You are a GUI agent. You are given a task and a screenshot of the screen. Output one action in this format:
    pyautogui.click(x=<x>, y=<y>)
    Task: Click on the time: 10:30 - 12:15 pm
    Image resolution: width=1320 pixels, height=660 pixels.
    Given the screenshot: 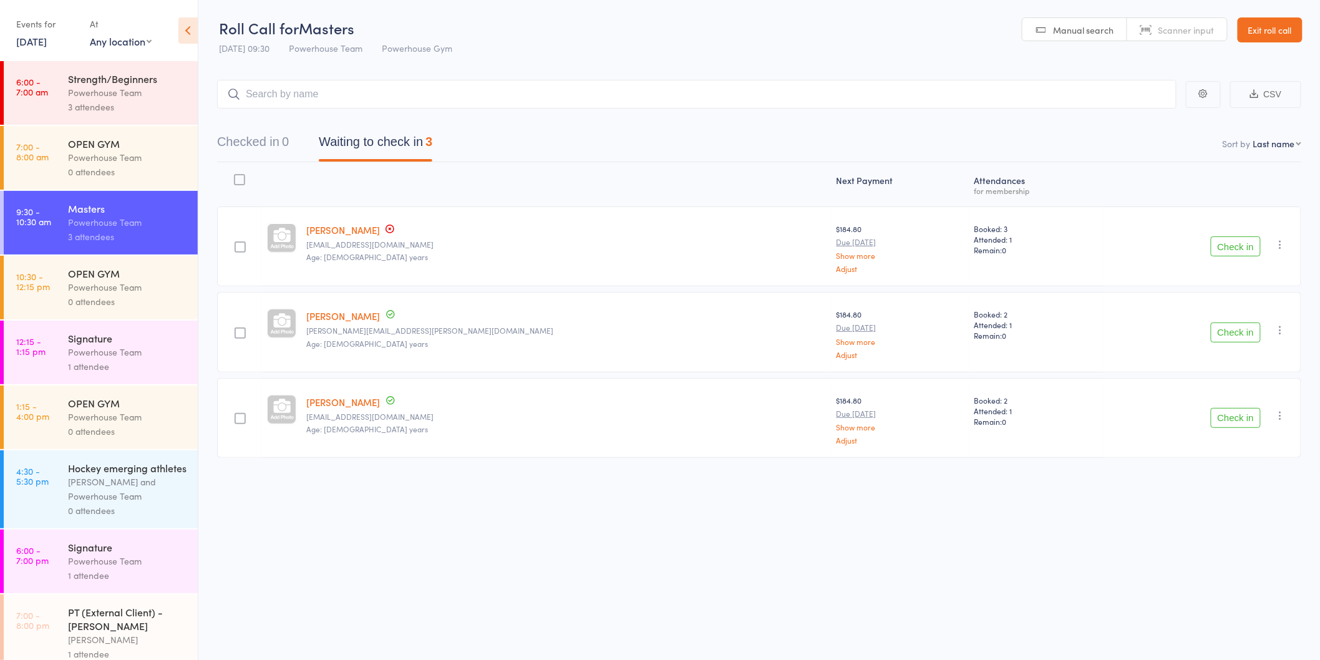 What is the action you would take?
    pyautogui.click(x=33, y=281)
    